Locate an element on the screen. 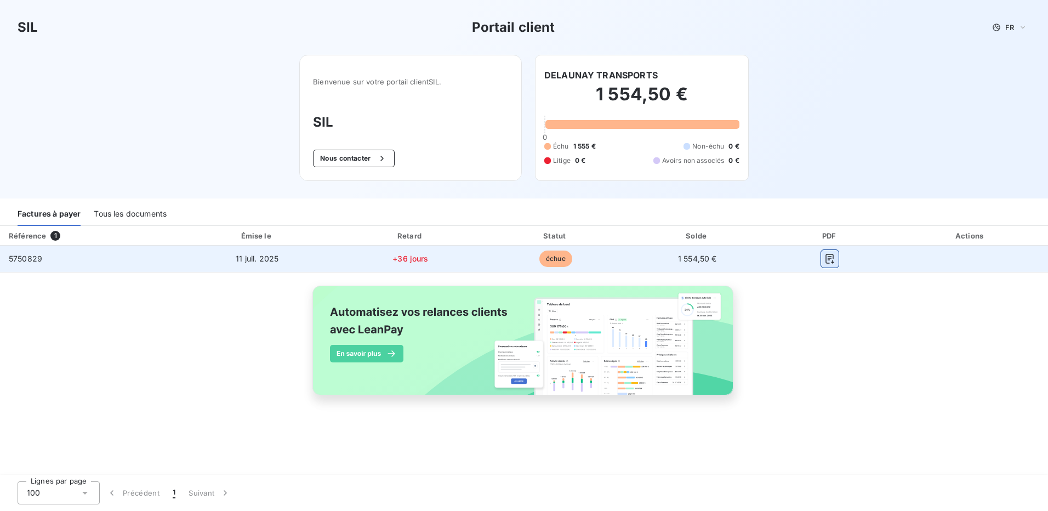 The height and width of the screenshot is (511, 1048). button: 1 is located at coordinates (174, 493).